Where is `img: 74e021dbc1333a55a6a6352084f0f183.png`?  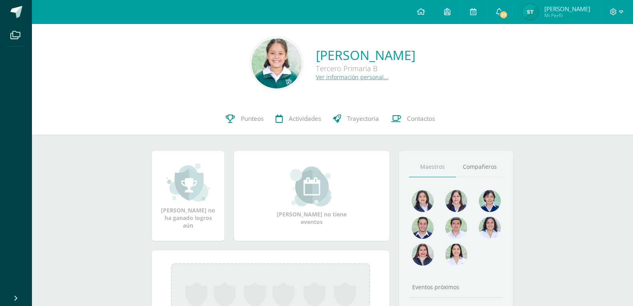
img: 74e021dbc1333a55a6a6352084f0f183.png is located at coordinates (490, 227).